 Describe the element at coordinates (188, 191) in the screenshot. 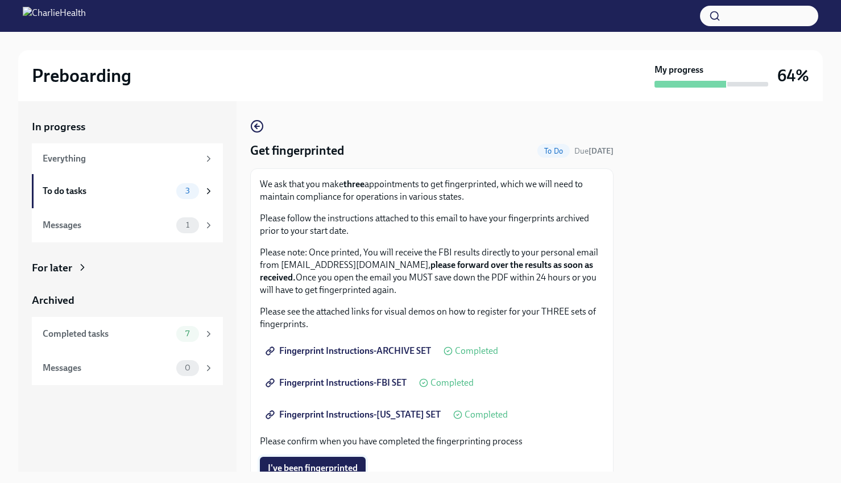

I see `span: 3` at that location.